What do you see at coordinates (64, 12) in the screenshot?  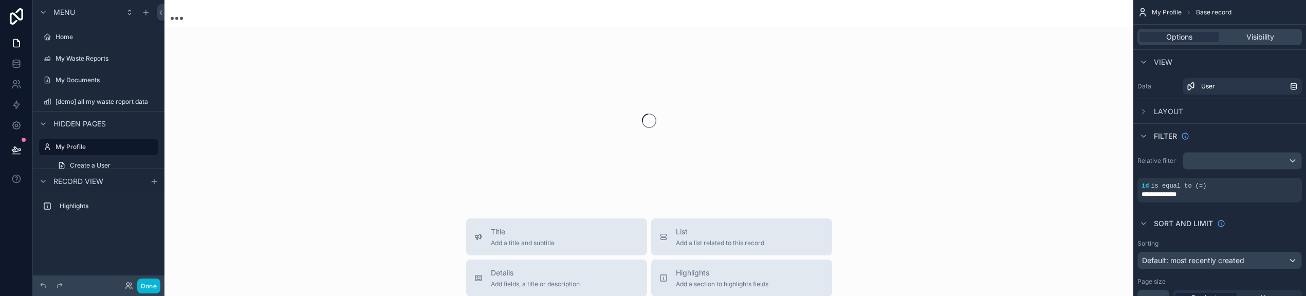 I see `span: Menu` at bounding box center [64, 12].